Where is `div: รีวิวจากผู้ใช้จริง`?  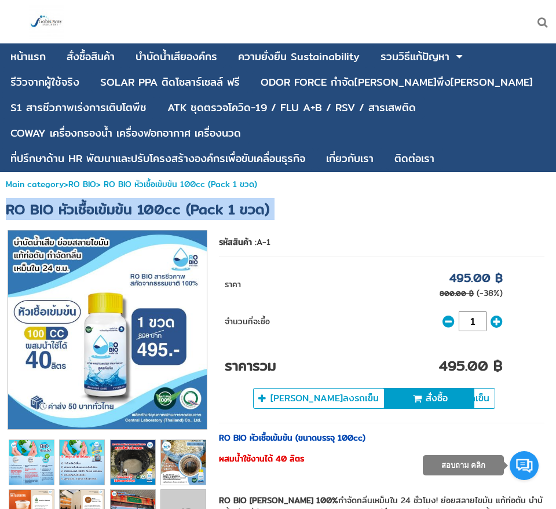
div: รีวิวจากผู้ใช้จริง is located at coordinates (45, 82).